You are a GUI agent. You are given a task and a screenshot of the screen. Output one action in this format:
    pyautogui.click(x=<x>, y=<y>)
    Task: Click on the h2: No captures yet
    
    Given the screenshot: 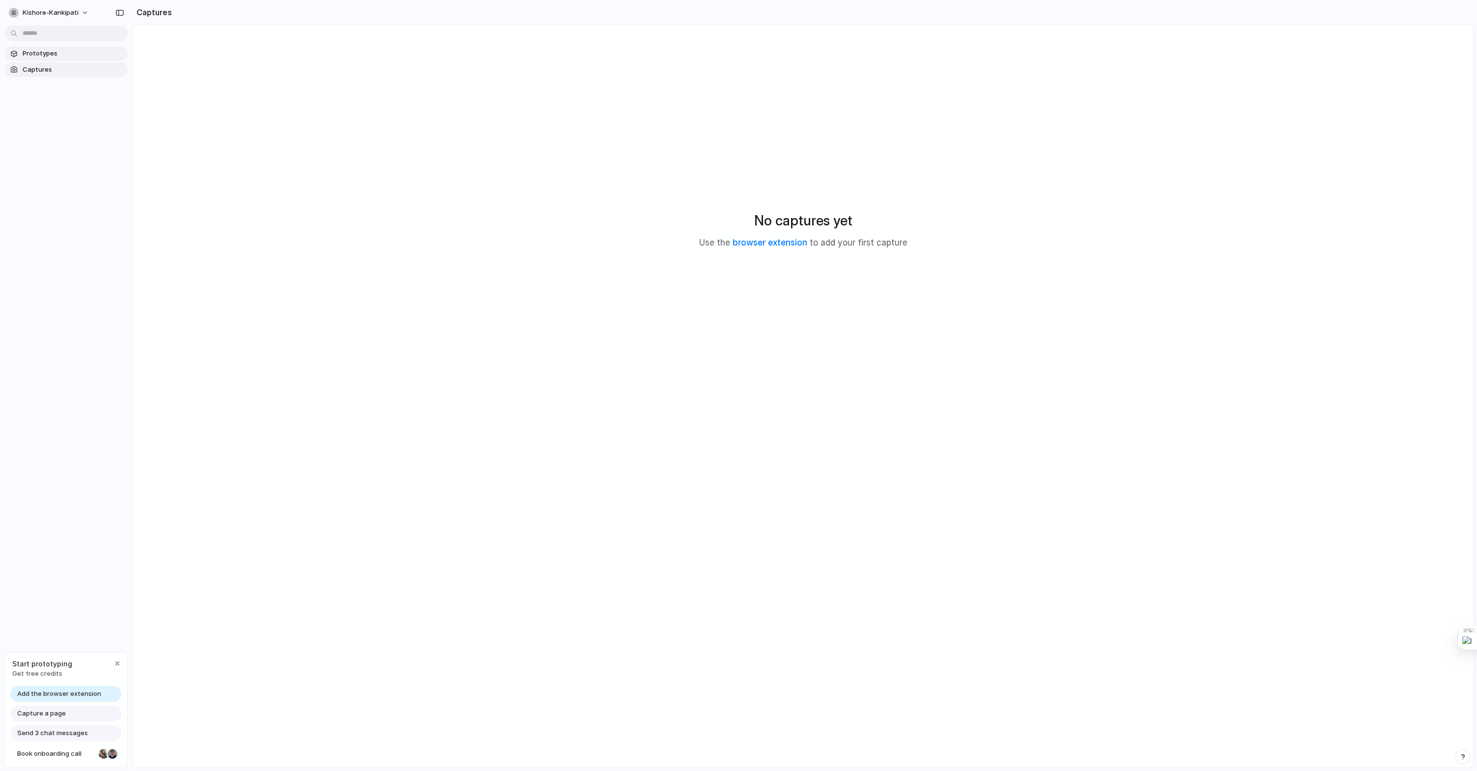 What is the action you would take?
    pyautogui.click(x=804, y=221)
    